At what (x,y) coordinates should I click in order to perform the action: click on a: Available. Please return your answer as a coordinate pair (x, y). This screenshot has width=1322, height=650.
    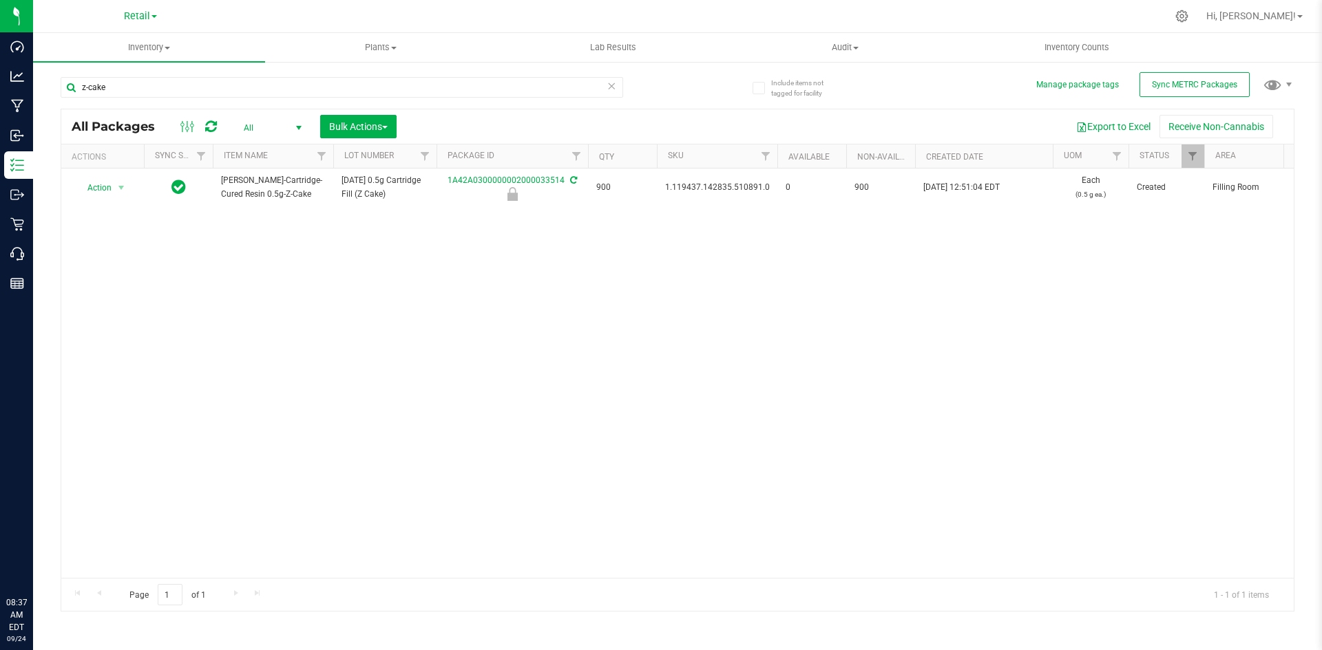
    Looking at the image, I should click on (809, 157).